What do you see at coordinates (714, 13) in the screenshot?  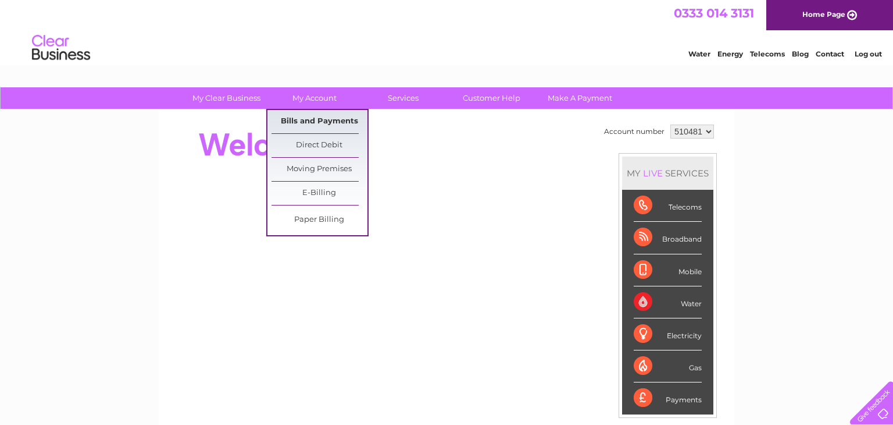 I see `a: 0333 014 3131` at bounding box center [714, 13].